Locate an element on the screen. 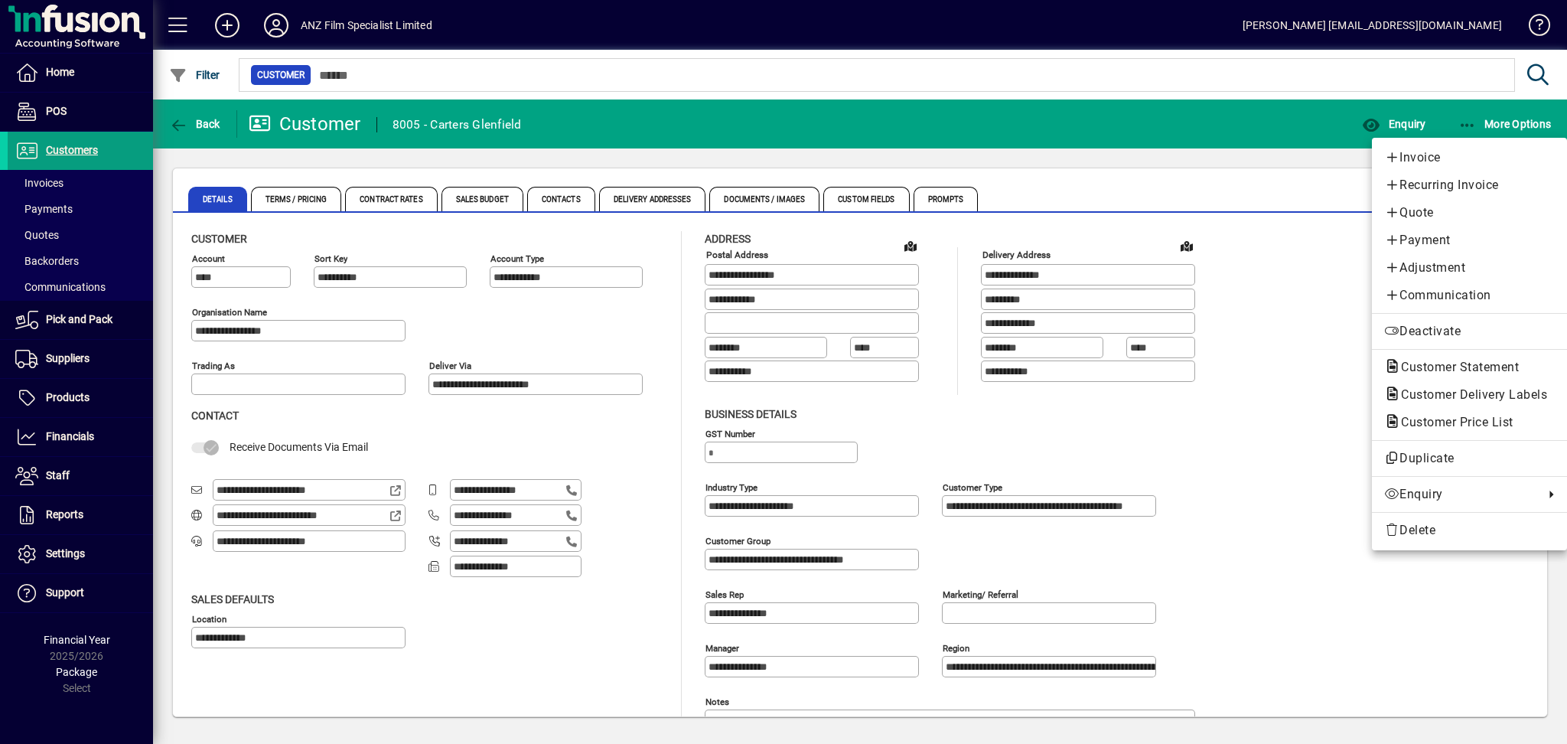  button: Deactivate customer is located at coordinates (1469, 331).